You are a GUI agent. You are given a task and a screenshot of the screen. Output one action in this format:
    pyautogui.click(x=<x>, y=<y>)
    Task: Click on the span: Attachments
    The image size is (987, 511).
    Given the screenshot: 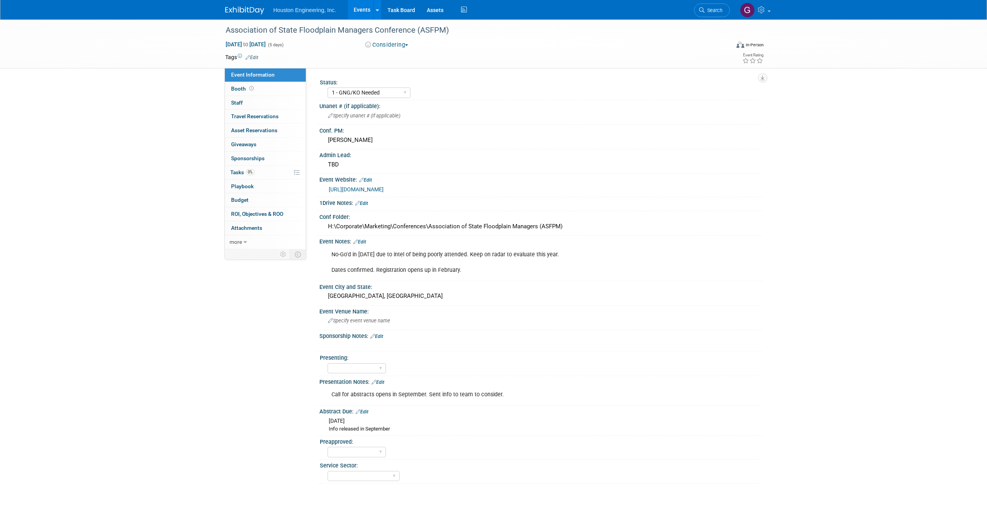 What is the action you would take?
    pyautogui.click(x=247, y=228)
    